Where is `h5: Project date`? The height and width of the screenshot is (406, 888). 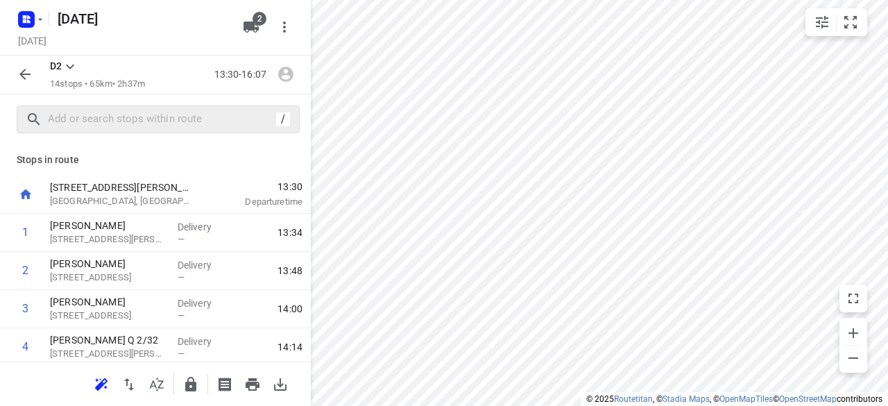 h5: Project date is located at coordinates (32, 40).